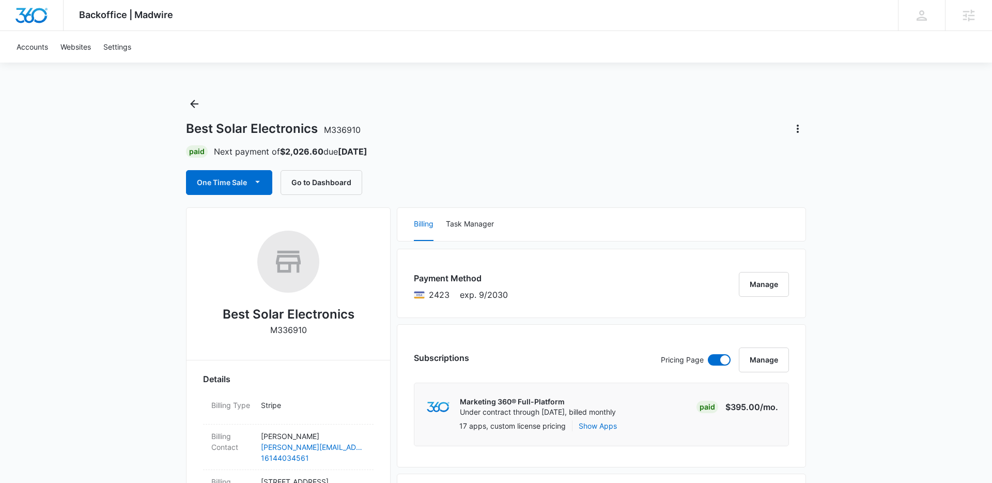 The image size is (992, 483). What do you see at coordinates (313, 405) in the screenshot?
I see `p: Stripe` at bounding box center [313, 405].